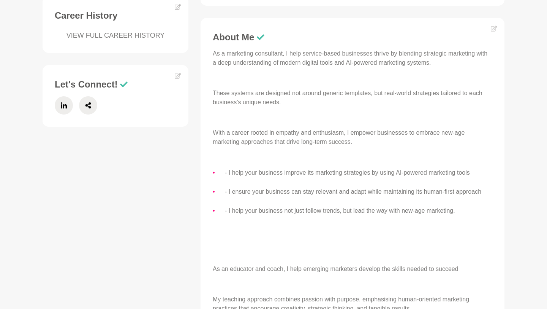  What do you see at coordinates (359, 173) in the screenshot?
I see `li: - I help your business improve its marketing strategies by using AI-powered marketing tools` at bounding box center [359, 173].